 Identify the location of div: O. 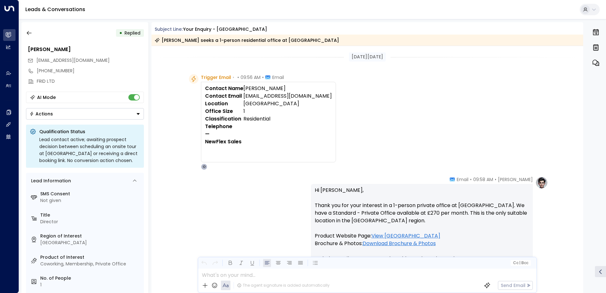
(204, 167).